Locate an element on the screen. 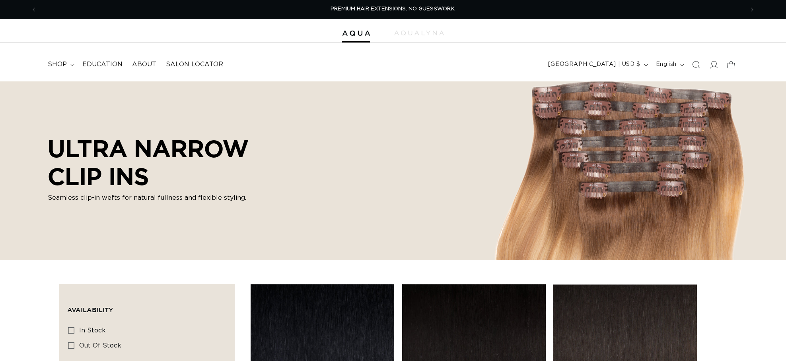  span: Salon Locator is located at coordinates (194, 64).